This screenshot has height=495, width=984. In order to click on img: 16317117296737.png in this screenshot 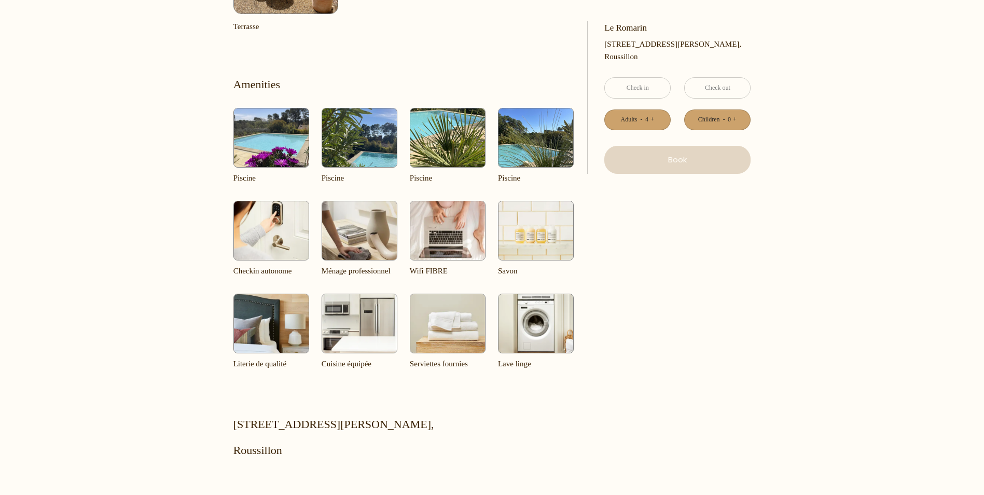, I will do `click(448, 323)`.